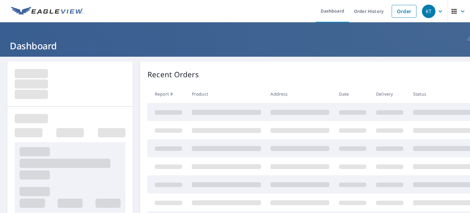 This screenshot has width=470, height=213. I want to click on img: EV Logo, so click(47, 11).